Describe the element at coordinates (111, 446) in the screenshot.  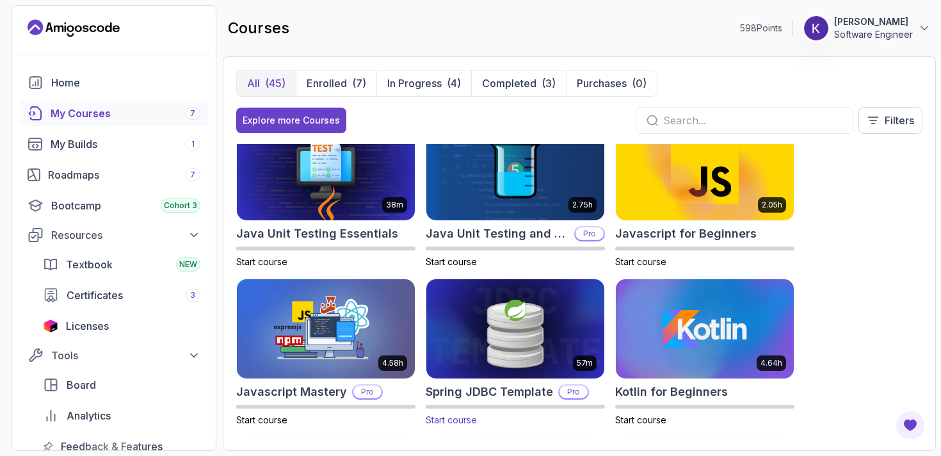
I see `span: Feedback & Features` at that location.